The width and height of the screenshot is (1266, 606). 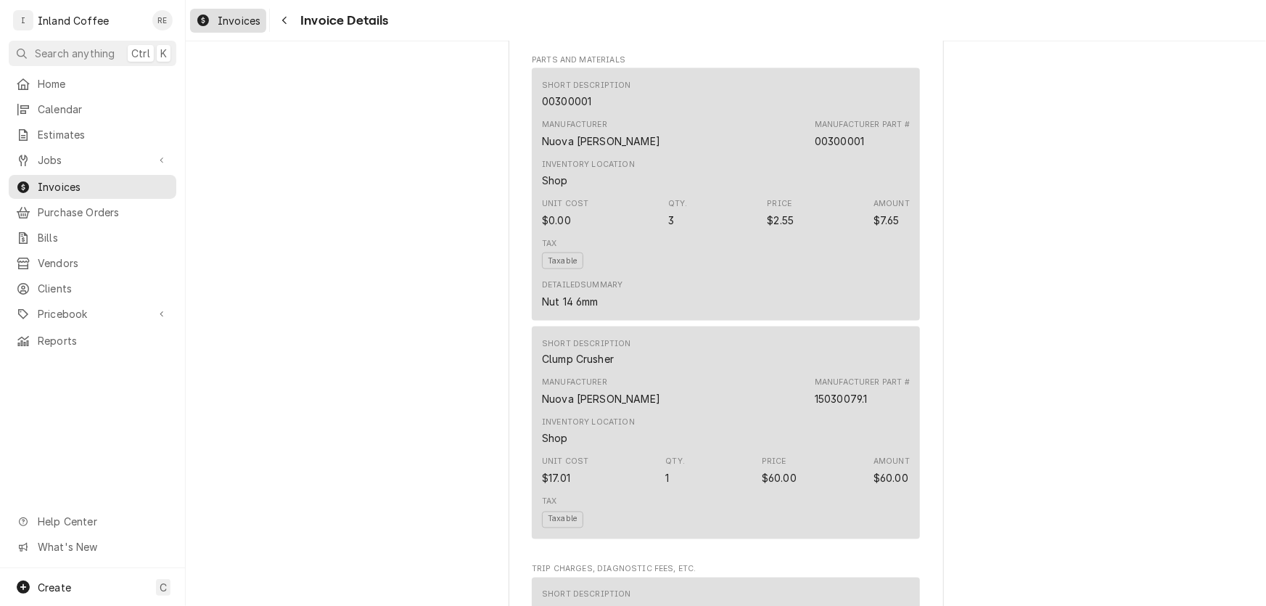 What do you see at coordinates (103, 263) in the screenshot?
I see `span: Vendors` at bounding box center [103, 263].